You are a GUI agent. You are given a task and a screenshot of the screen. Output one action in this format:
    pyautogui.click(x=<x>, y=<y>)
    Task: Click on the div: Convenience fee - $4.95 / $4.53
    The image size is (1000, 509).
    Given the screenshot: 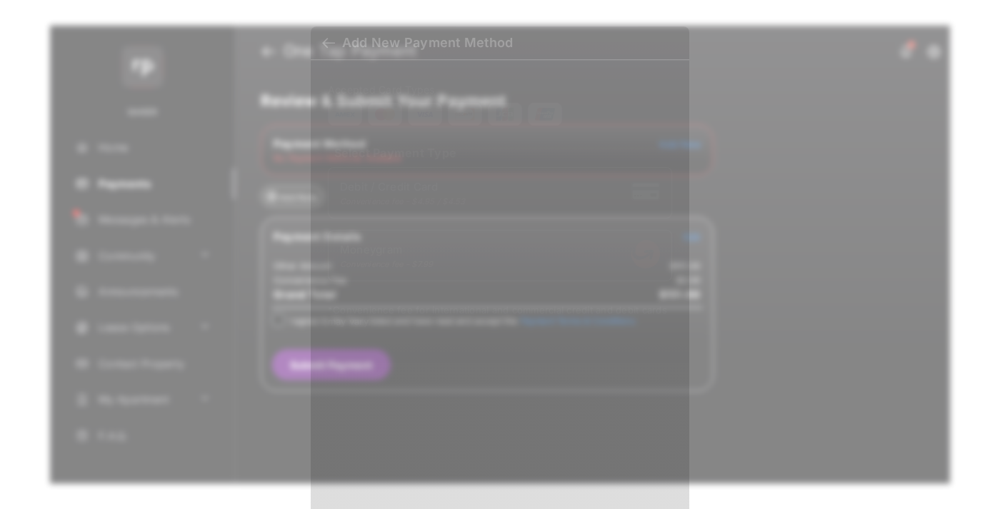 What is the action you would take?
    pyautogui.click(x=403, y=201)
    